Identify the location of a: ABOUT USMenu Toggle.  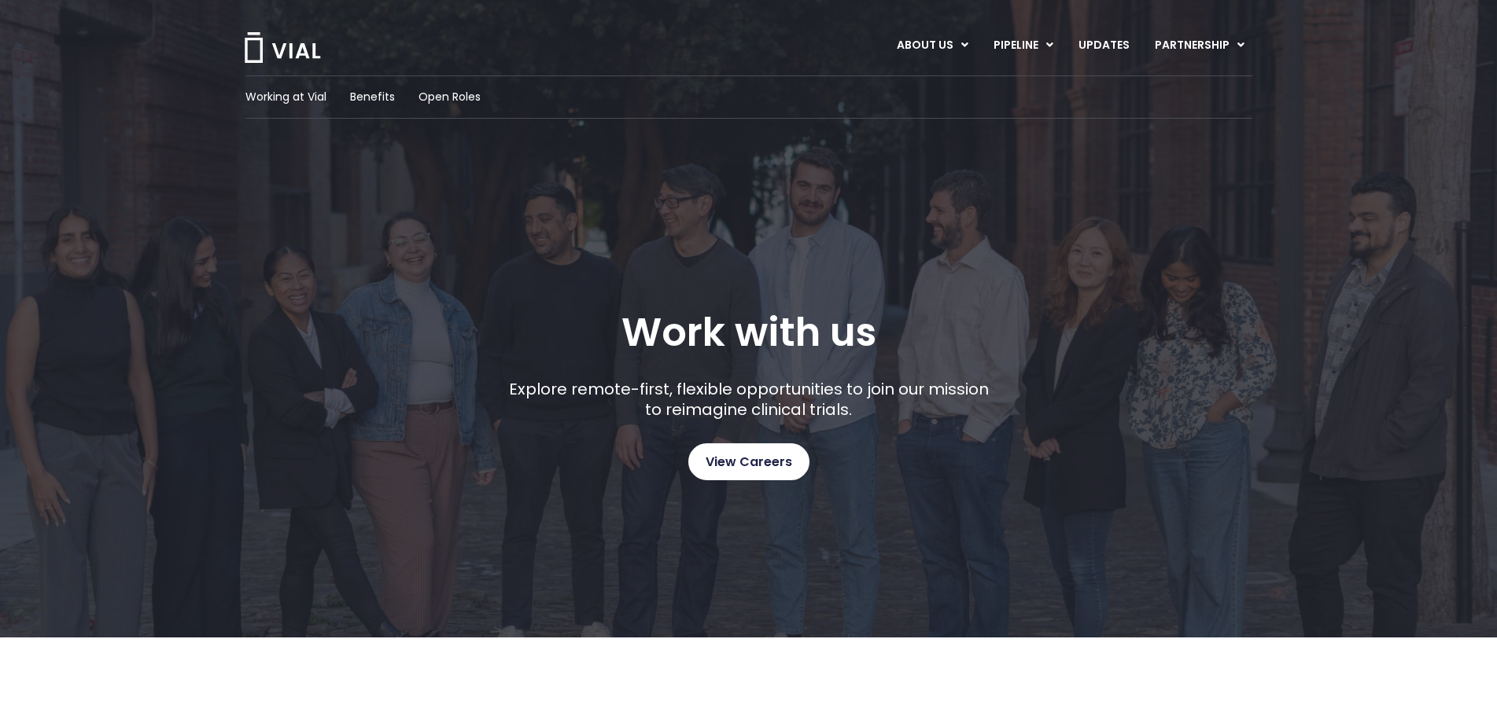
(932, 46).